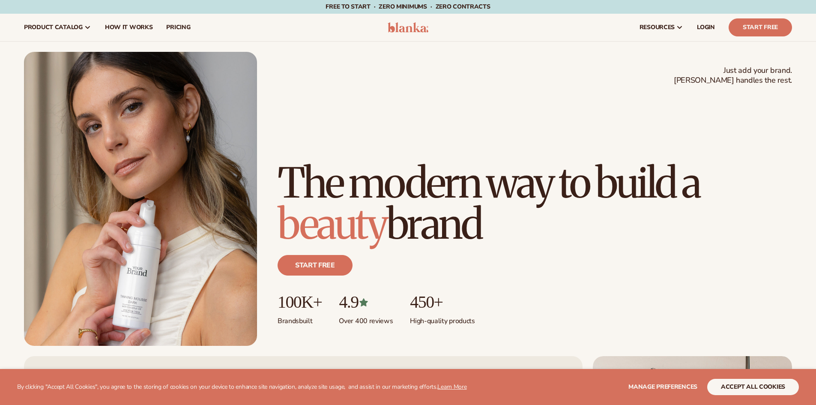 Image resolution: width=816 pixels, height=405 pixels. I want to click on span: pricing, so click(178, 27).